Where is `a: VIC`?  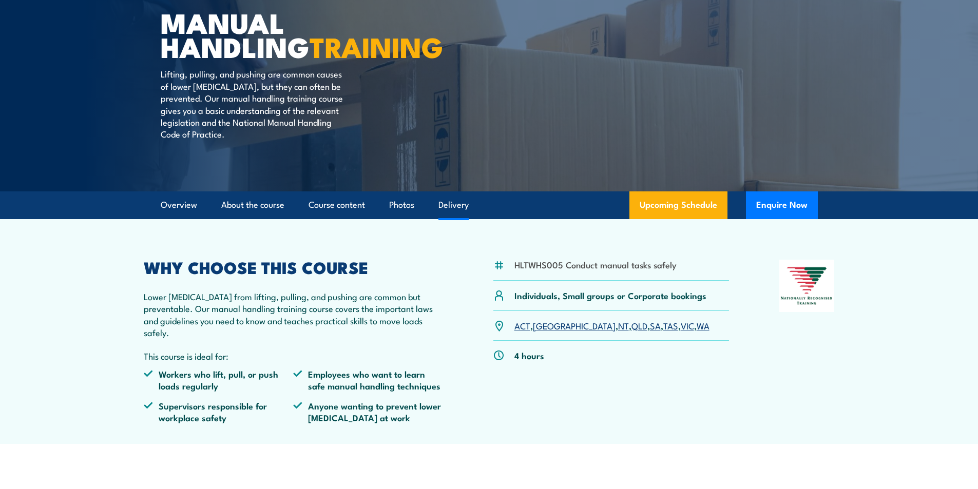 a: VIC is located at coordinates (687, 325).